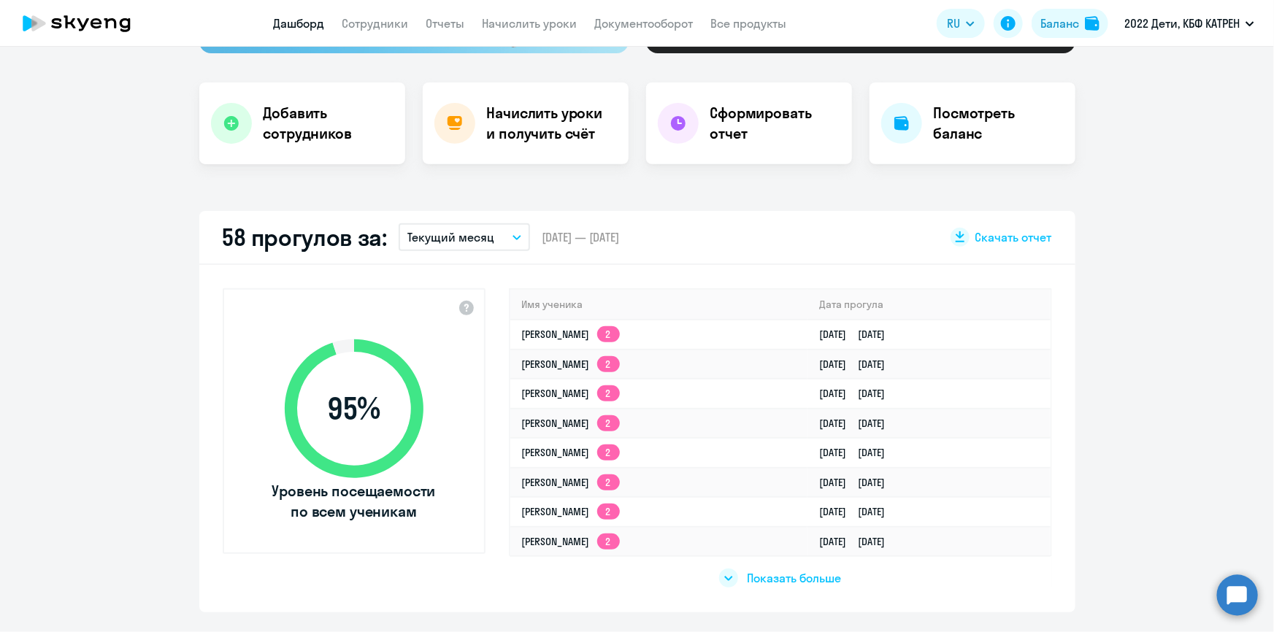 This screenshot has width=1274, height=632. What do you see at coordinates (775, 123) in the screenshot?
I see `h4: Сформировать отчет` at bounding box center [775, 123].